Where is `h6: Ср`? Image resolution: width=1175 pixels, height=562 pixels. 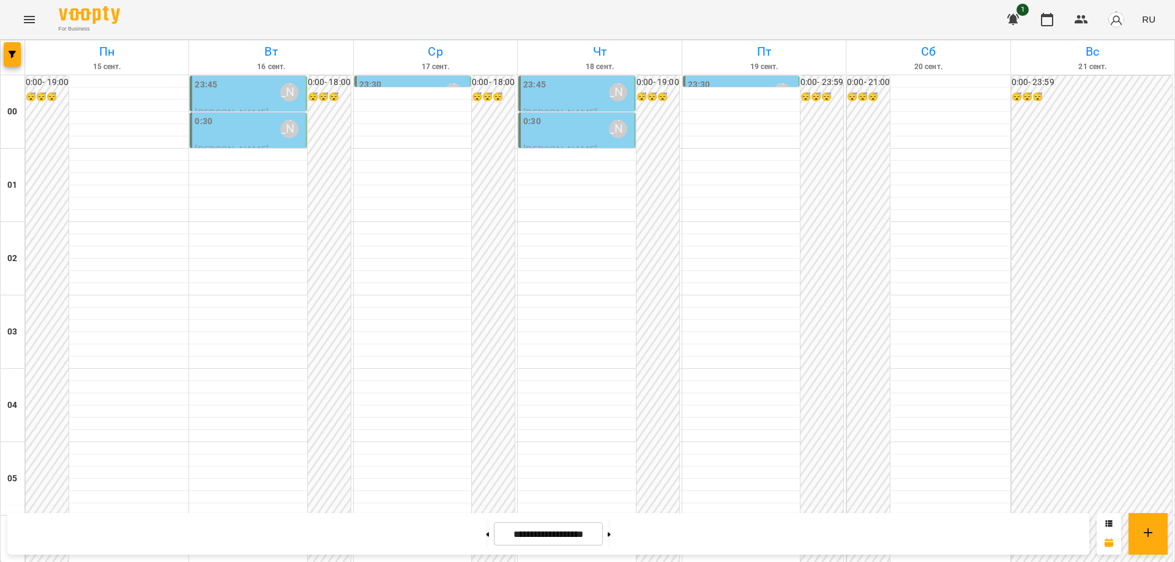
h6: Ср is located at coordinates (435, 51).